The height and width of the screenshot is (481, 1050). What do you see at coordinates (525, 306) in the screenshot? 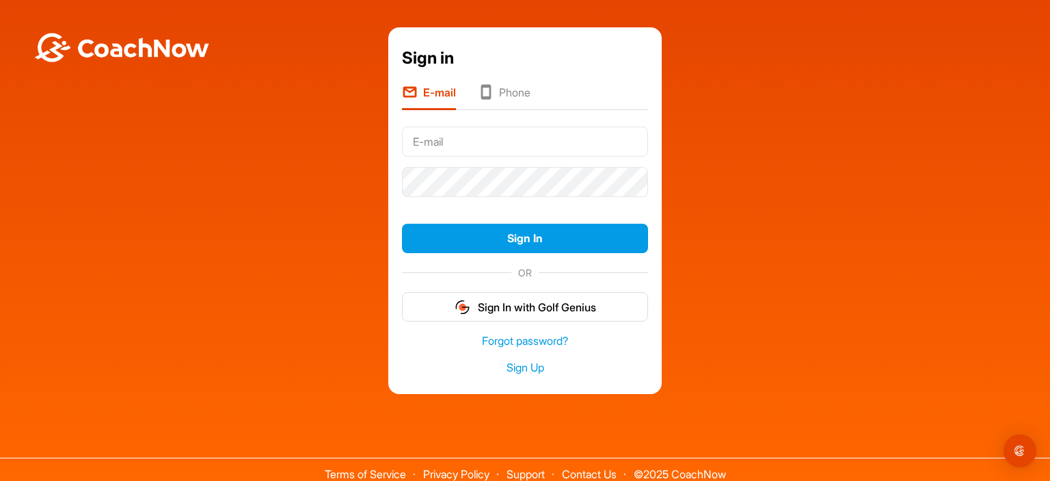
I see `button: Sign In with Golf Genius` at bounding box center [525, 306].